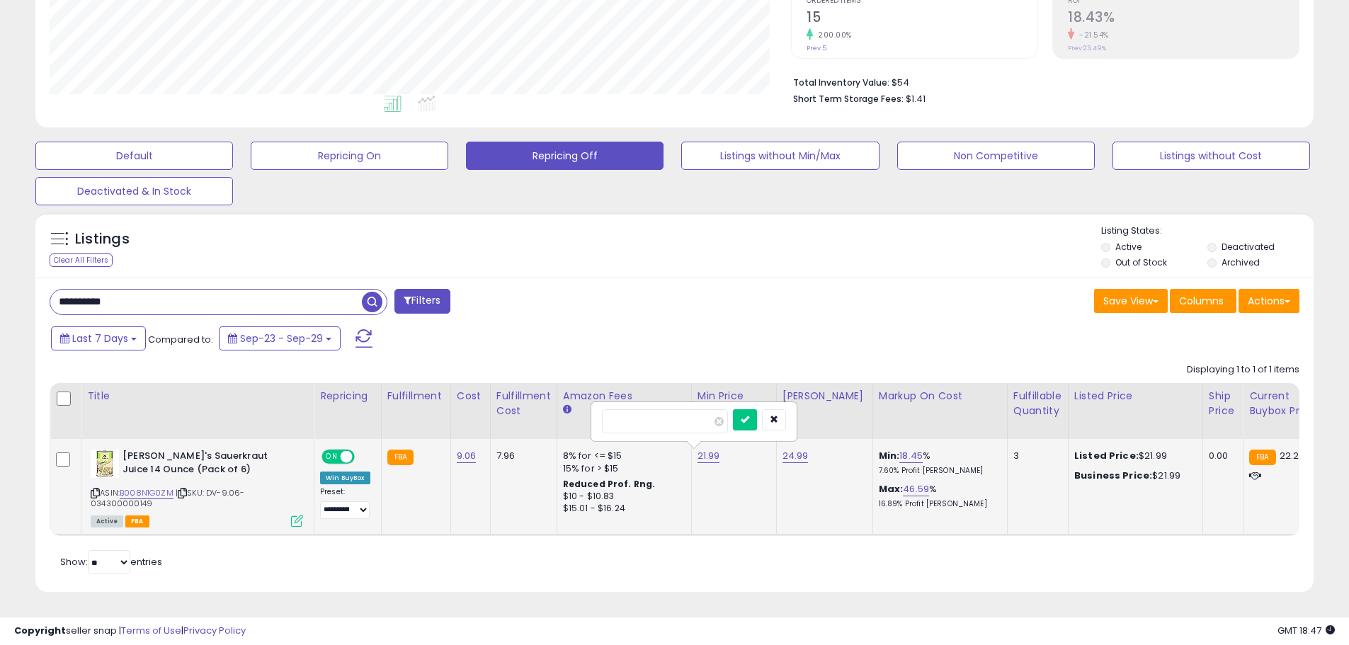 The image size is (1349, 645). Describe the element at coordinates (940, 411) in the screenshot. I see `th: The percentage added to the cost of goods (COGS) that forms the calculator for Min & Max prices.` at that location.